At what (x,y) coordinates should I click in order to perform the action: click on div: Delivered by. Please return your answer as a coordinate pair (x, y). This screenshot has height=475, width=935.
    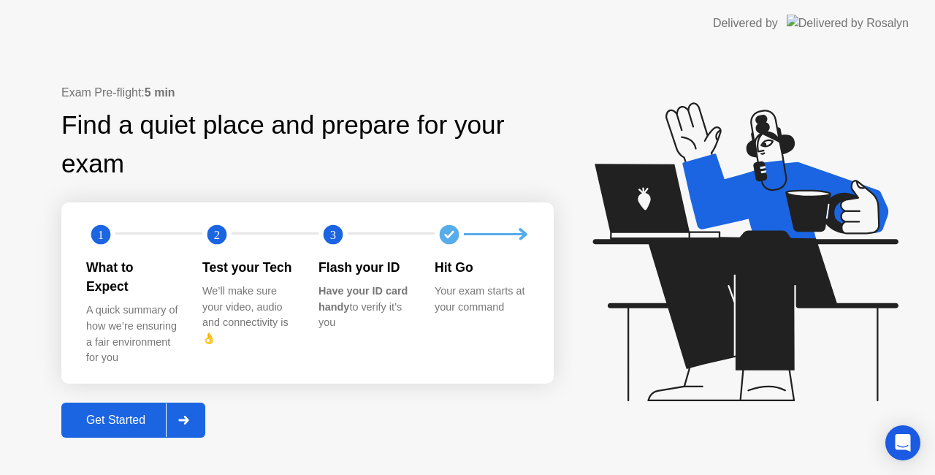
    Looking at the image, I should click on (745, 23).